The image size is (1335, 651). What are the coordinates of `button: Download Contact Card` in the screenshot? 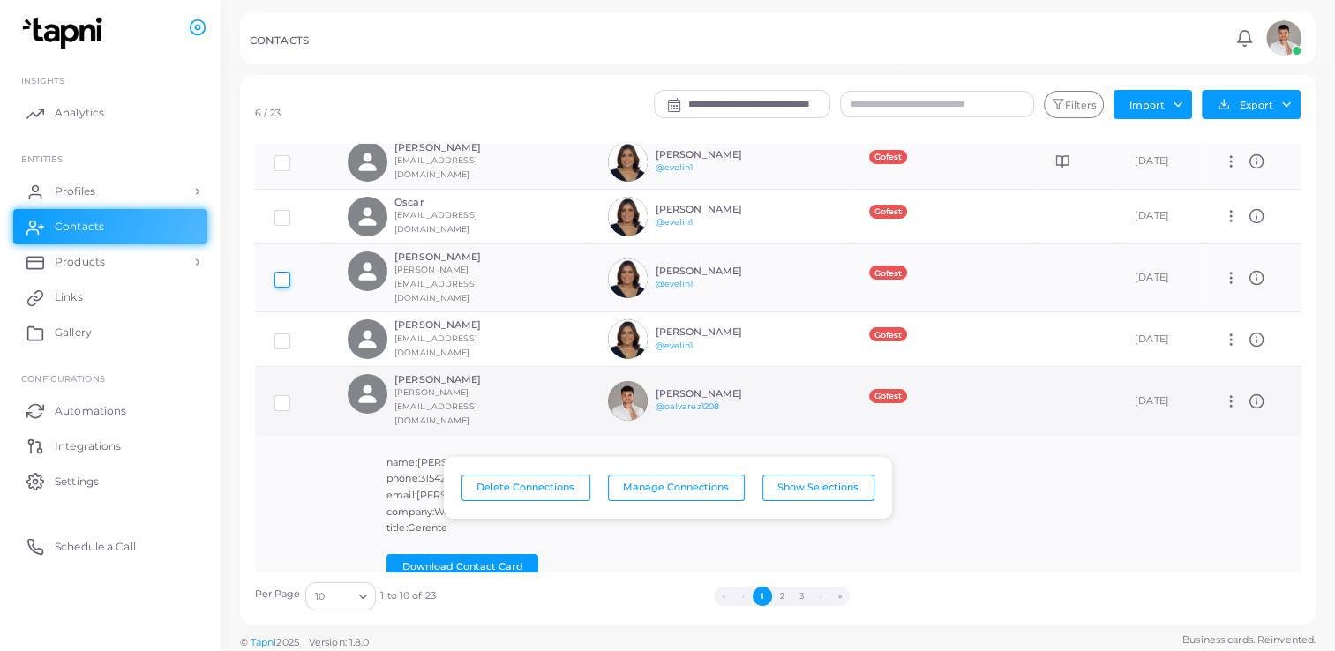 It's located at (462, 567).